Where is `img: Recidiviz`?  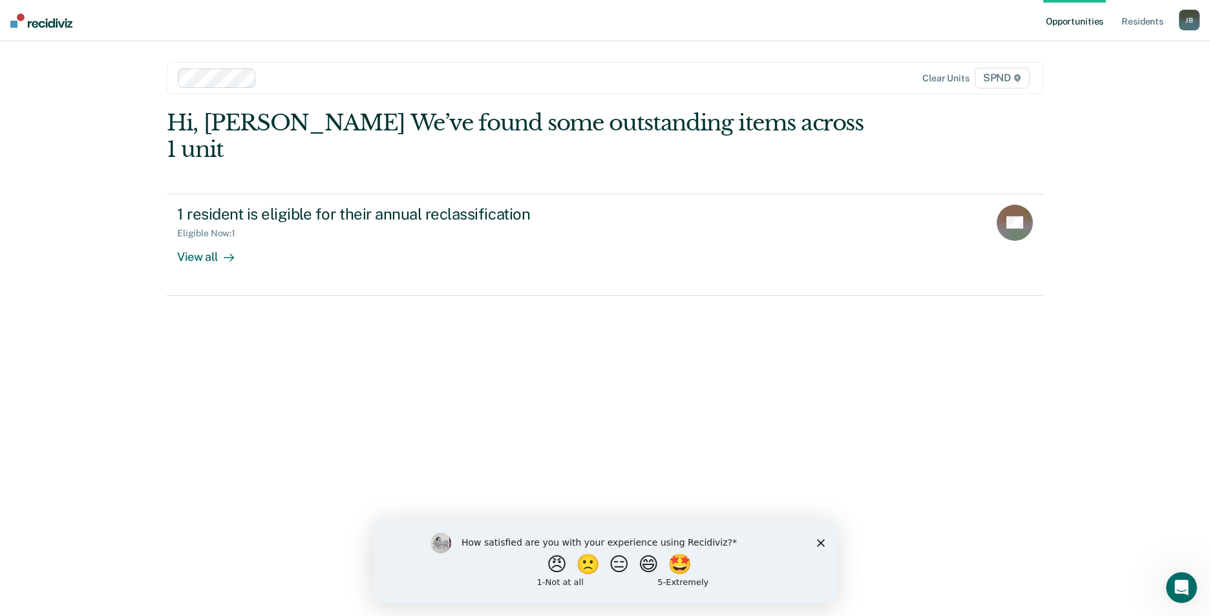 img: Recidiviz is located at coordinates (41, 21).